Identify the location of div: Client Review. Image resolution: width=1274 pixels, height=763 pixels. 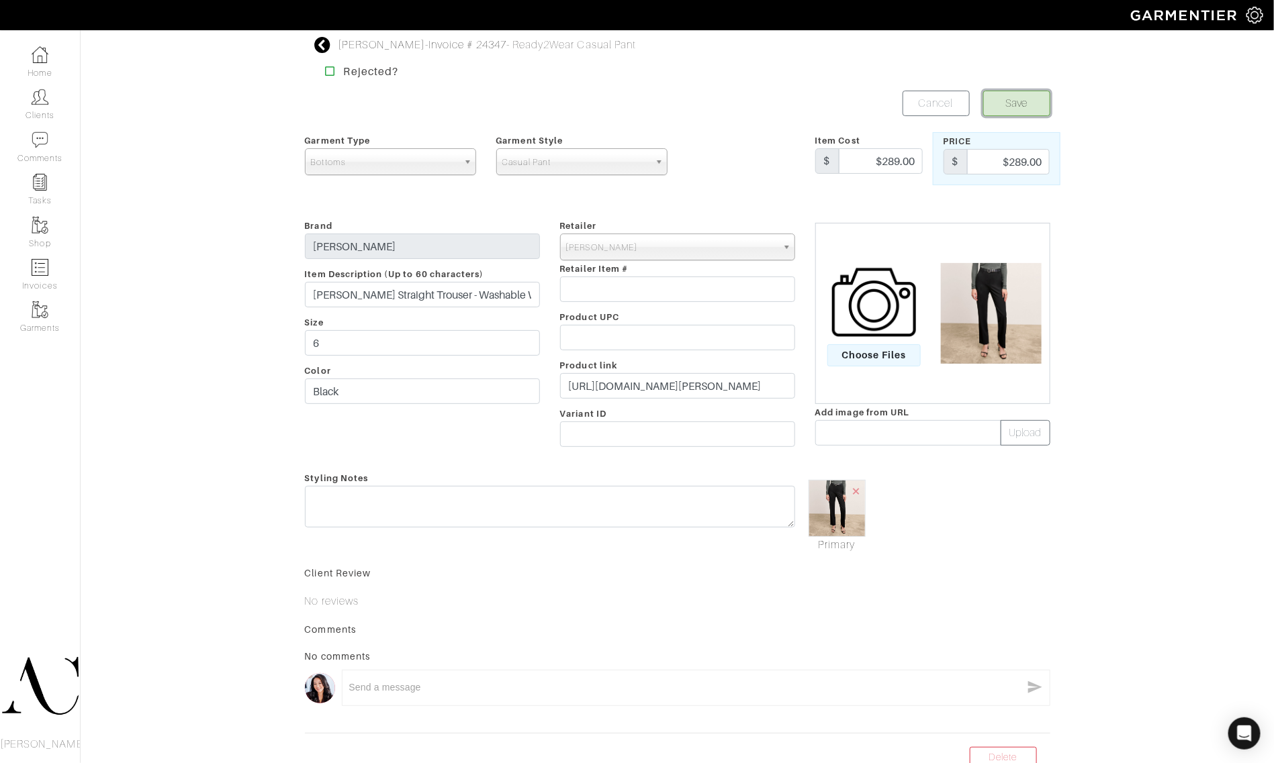
(677, 573).